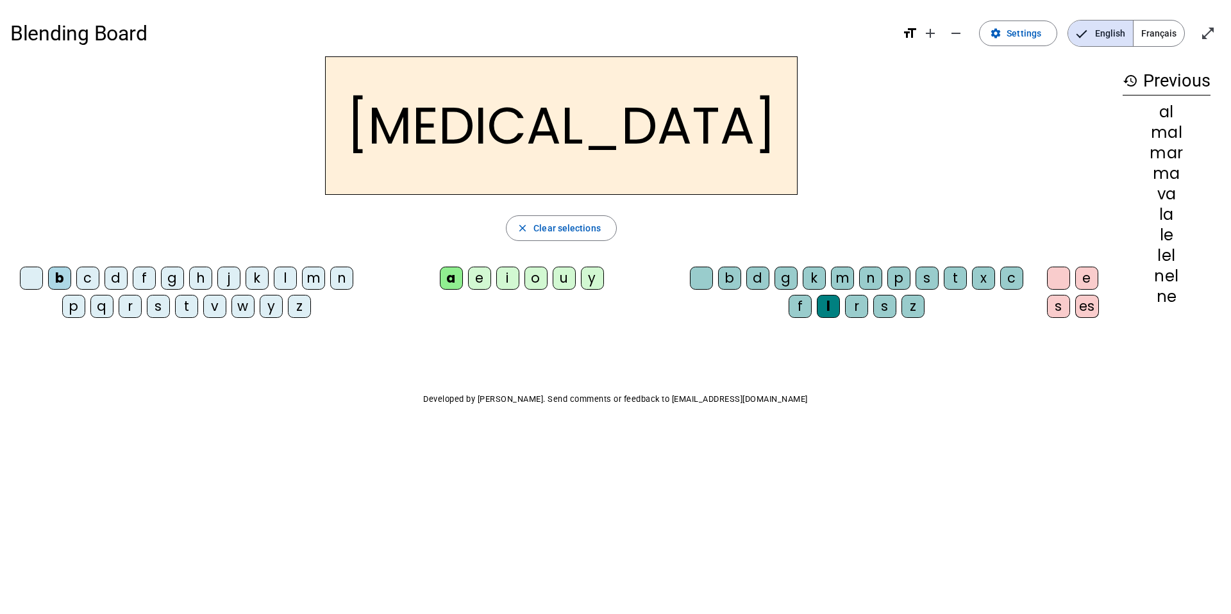  I want to click on div: u, so click(564, 278).